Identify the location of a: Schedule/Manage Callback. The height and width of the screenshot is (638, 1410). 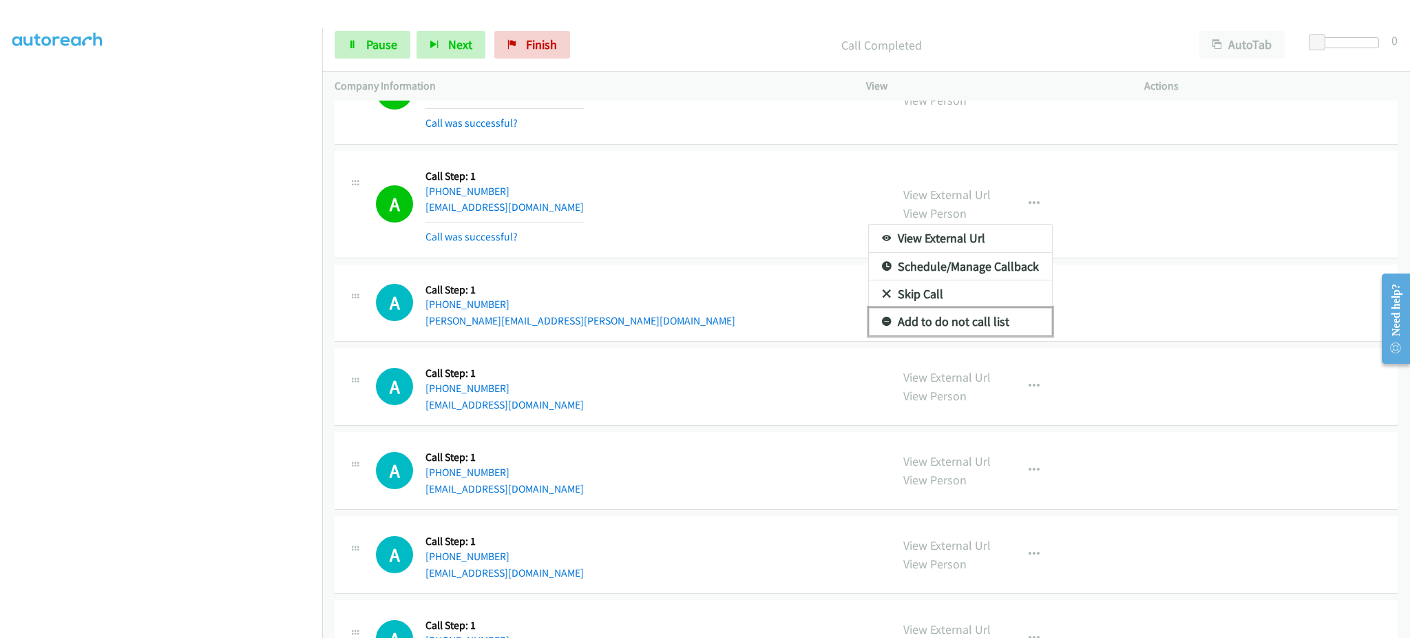
(961, 267).